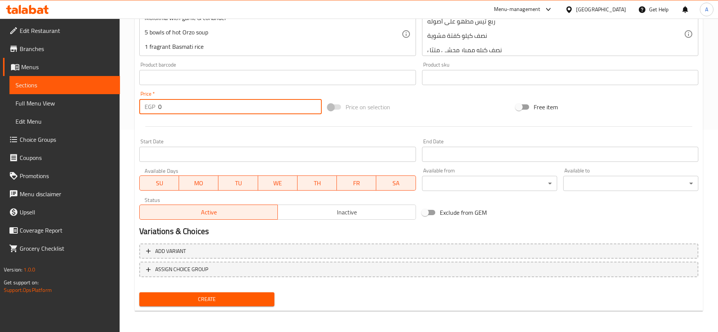  What do you see at coordinates (347, 212) in the screenshot?
I see `button: Inactive` at bounding box center [347, 212].